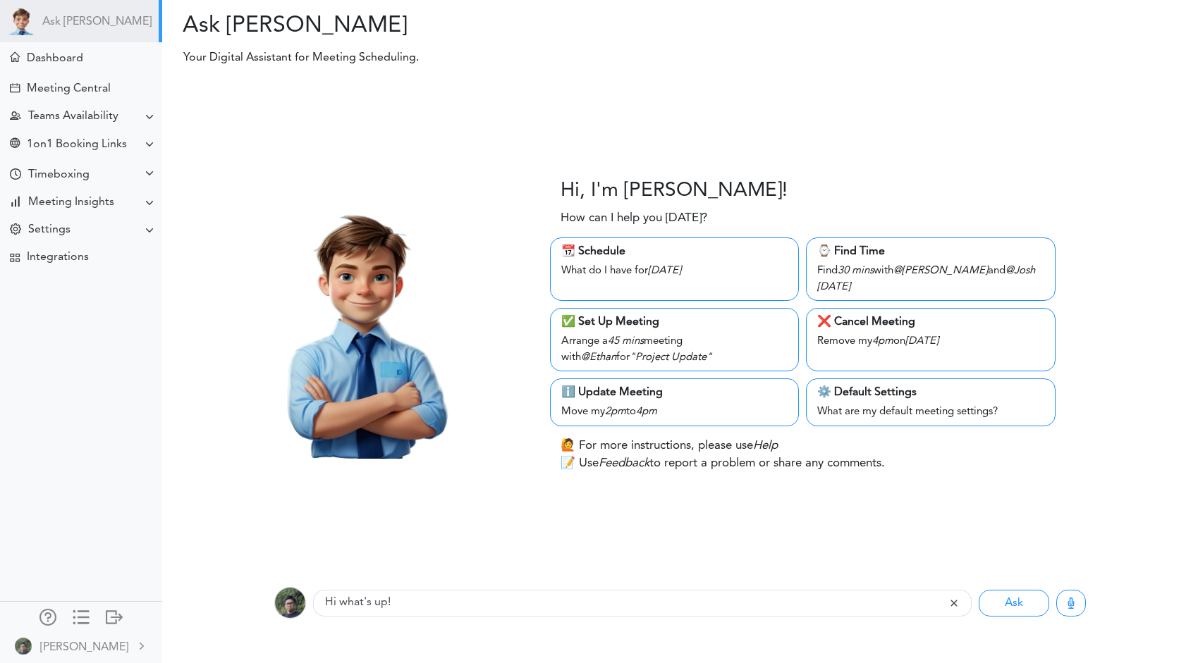 The height and width of the screenshot is (663, 1198). What do you see at coordinates (669, 446) in the screenshot?
I see `p: 🙋 For more instructions, please use` at bounding box center [669, 446].